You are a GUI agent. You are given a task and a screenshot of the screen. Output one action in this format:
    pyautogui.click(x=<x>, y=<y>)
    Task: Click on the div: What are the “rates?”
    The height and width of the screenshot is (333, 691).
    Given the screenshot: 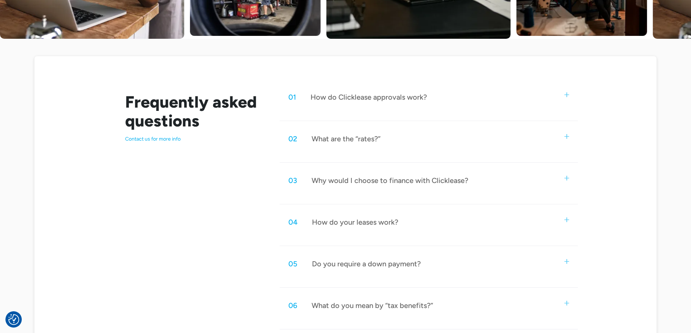 What is the action you would take?
    pyautogui.click(x=346, y=139)
    